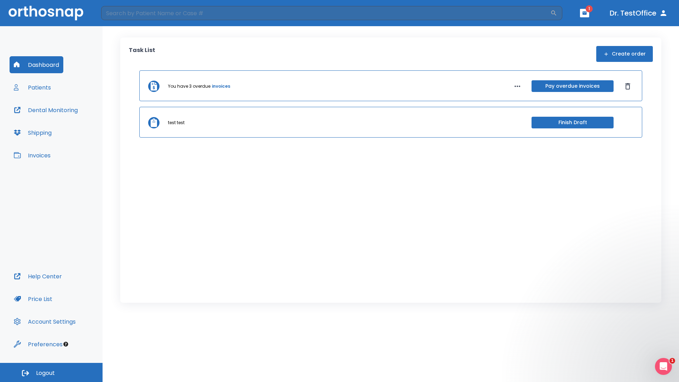 The height and width of the screenshot is (382, 679). What do you see at coordinates (142, 54) in the screenshot?
I see `p: Task List` at bounding box center [142, 54].